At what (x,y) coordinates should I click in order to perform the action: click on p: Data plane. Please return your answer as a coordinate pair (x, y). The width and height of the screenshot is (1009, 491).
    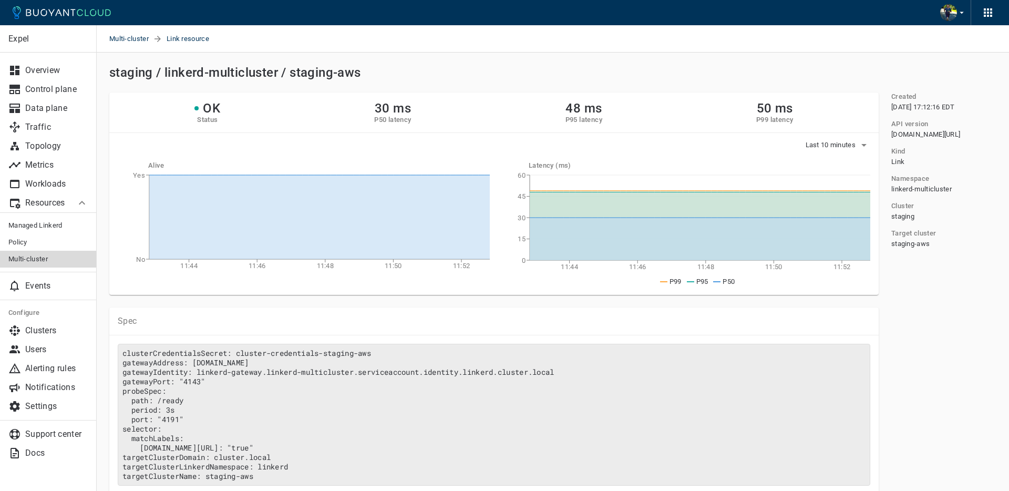
    Looking at the image, I should click on (57, 108).